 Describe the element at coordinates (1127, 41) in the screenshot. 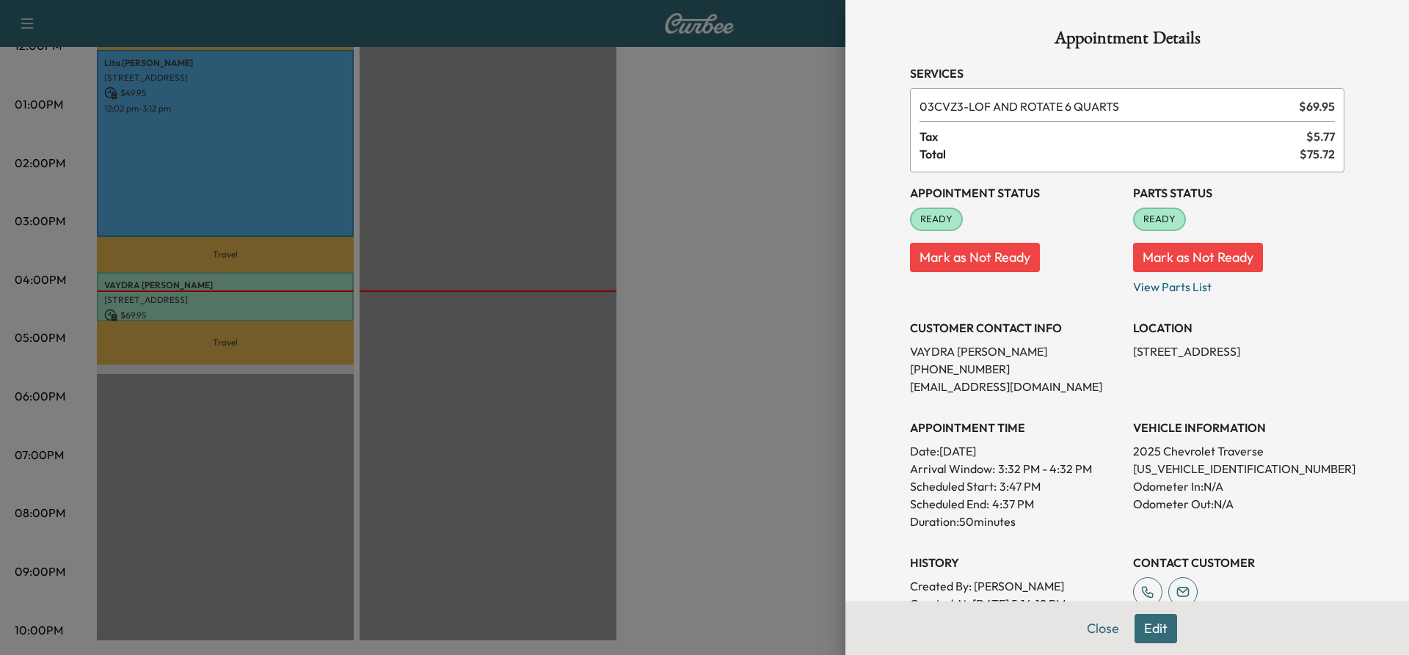

I see `h1: Appointment Details` at that location.